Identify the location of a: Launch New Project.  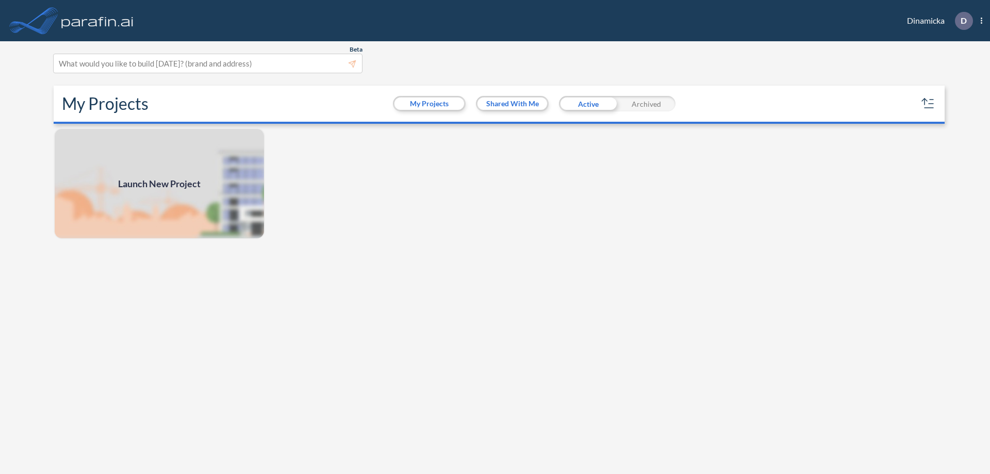
(159, 184).